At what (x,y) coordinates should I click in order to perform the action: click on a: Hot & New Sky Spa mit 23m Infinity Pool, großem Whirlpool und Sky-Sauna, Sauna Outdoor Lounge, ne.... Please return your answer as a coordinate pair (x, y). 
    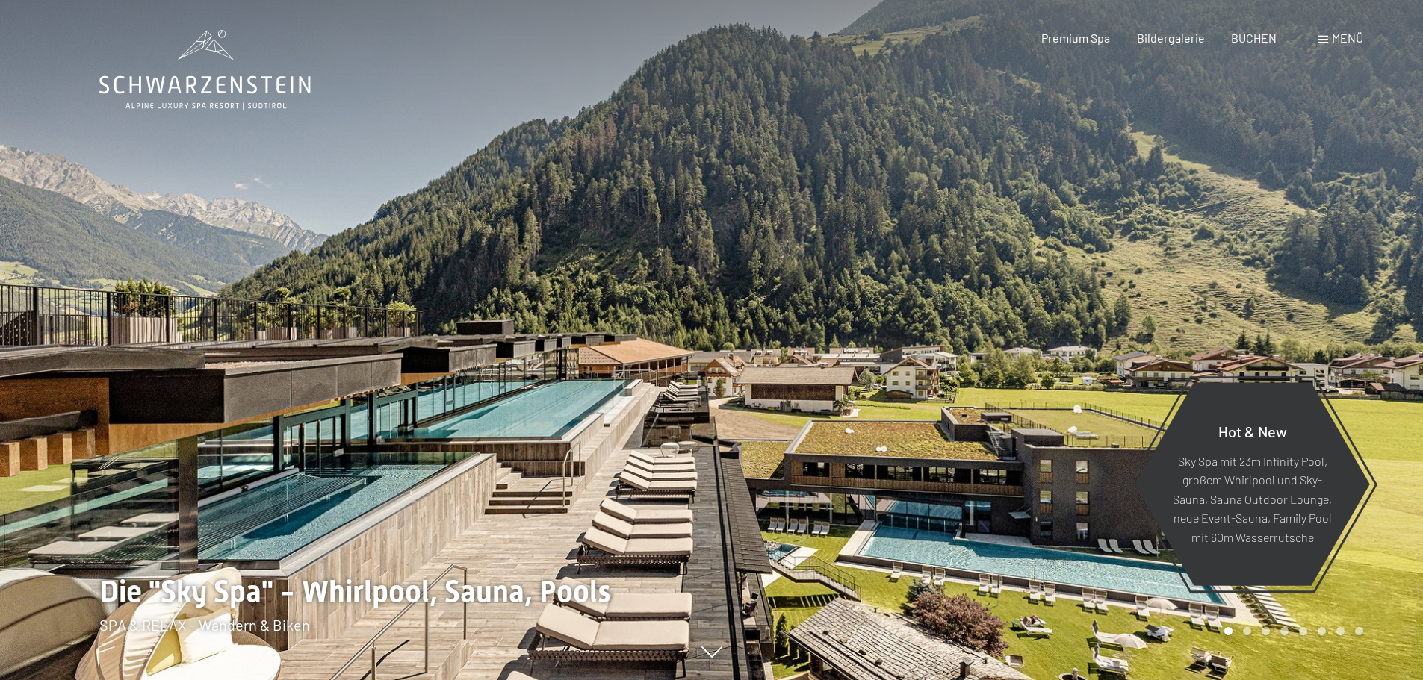
    Looking at the image, I should click on (1252, 484).